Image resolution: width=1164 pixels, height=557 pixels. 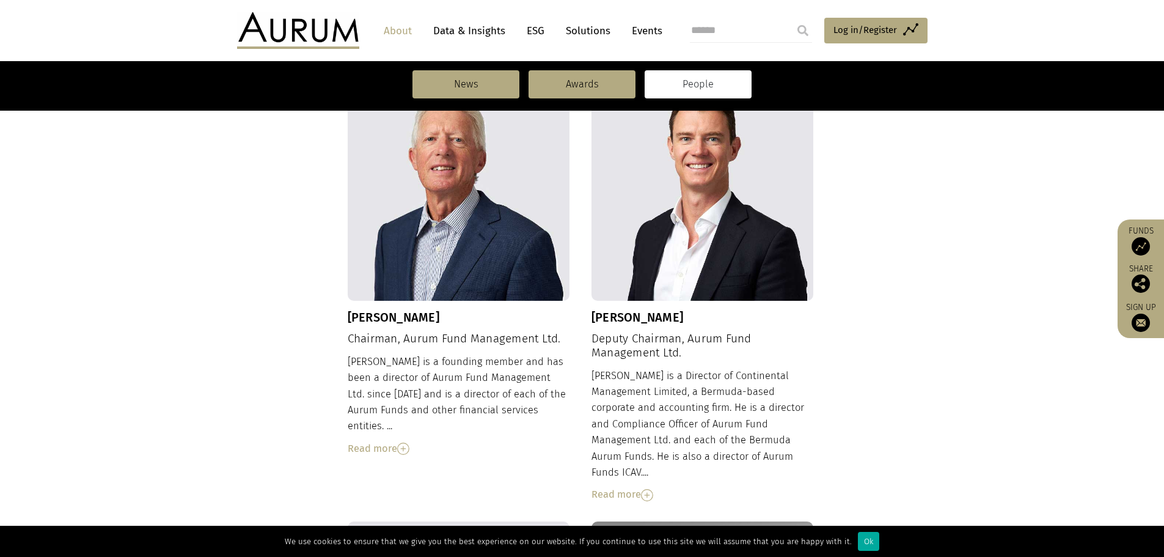 I want to click on h4: Deputy Chairman, Aurum Fund Management Ltd., so click(x=703, y=346).